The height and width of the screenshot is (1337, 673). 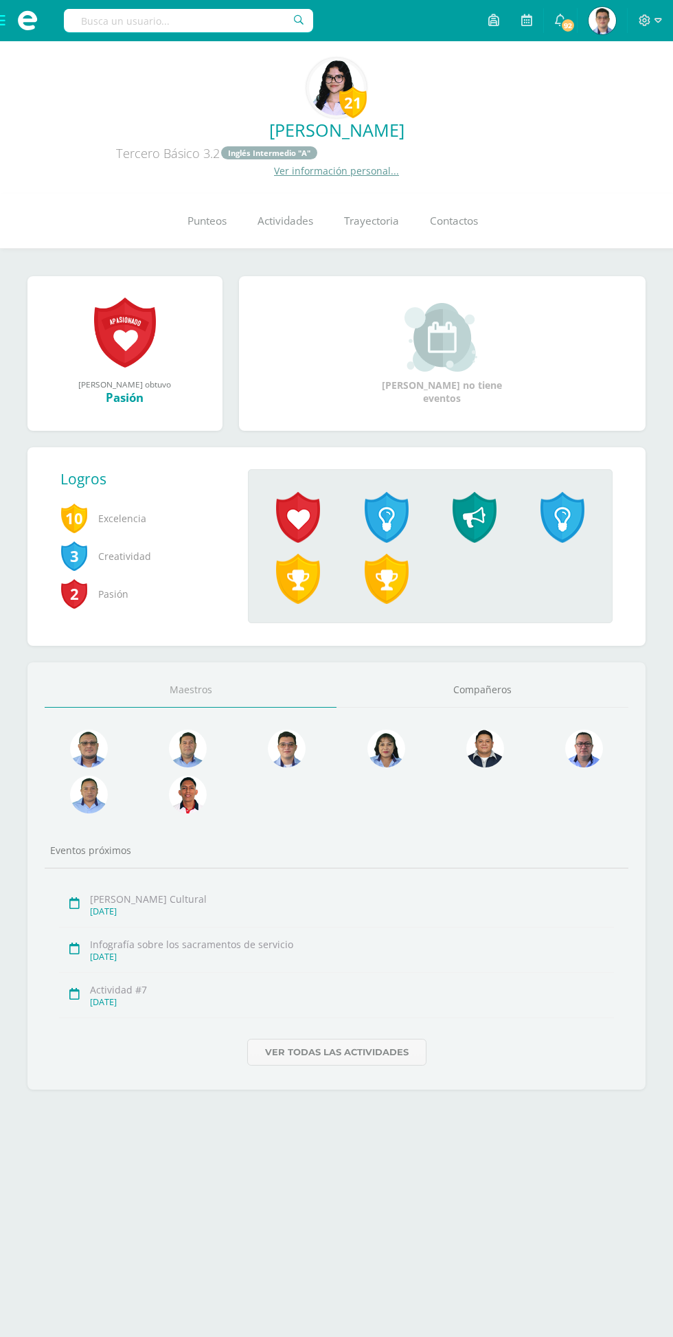 I want to click on img: 89a3ce4a01dc90e46980c51de3177516.png, so click(x=188, y=794).